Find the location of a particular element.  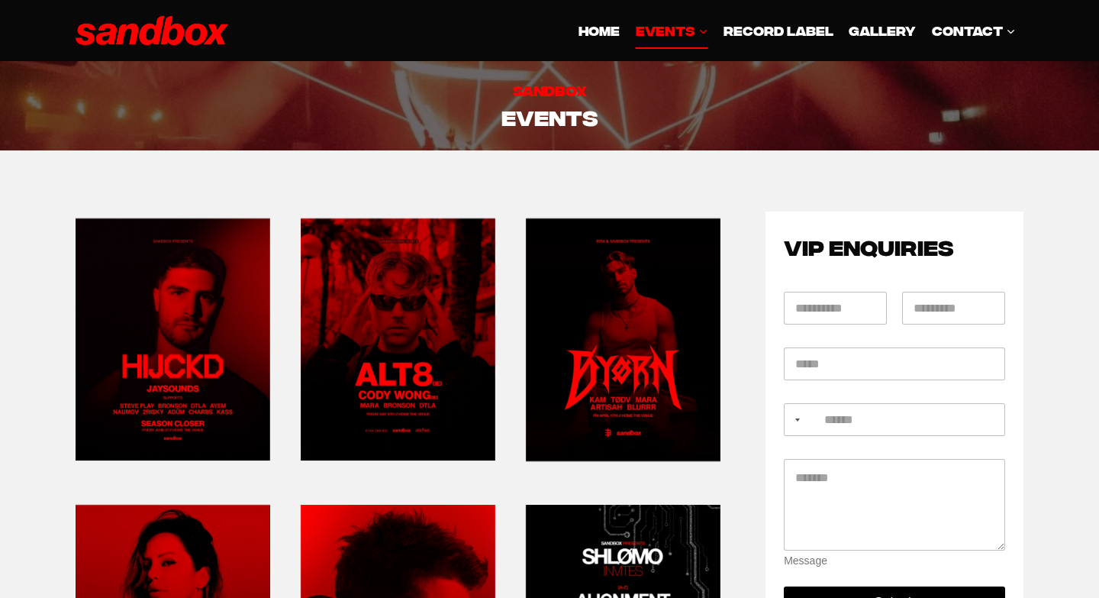

a: EVENTS is located at coordinates (672, 31).